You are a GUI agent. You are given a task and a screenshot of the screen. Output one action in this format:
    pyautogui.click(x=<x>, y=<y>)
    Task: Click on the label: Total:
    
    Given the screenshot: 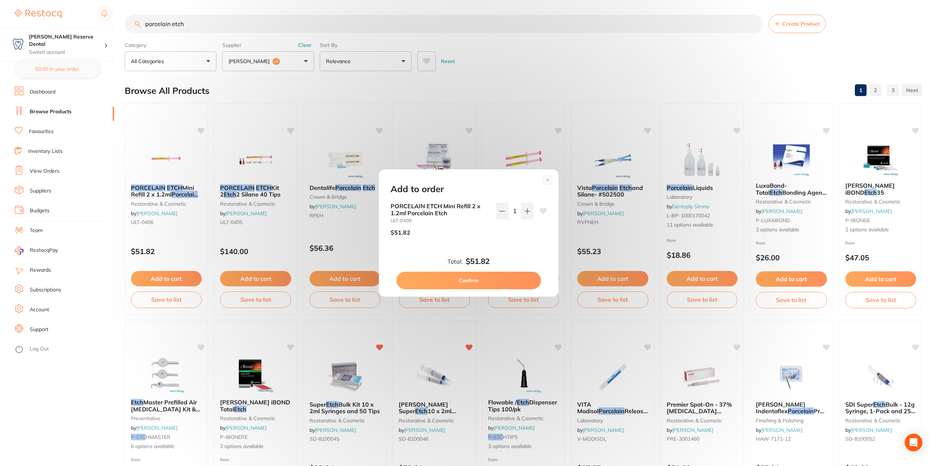 What is the action you would take?
    pyautogui.click(x=455, y=262)
    